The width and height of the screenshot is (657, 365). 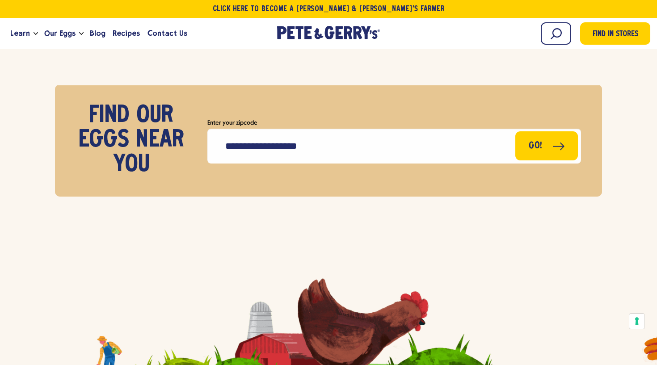 What do you see at coordinates (60, 33) in the screenshot?
I see `span: Our Eggs` at bounding box center [60, 33].